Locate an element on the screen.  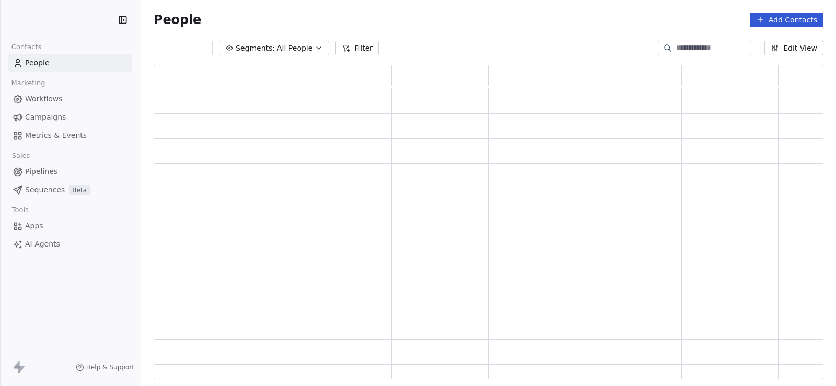
span: Metrics & Events is located at coordinates (56, 135).